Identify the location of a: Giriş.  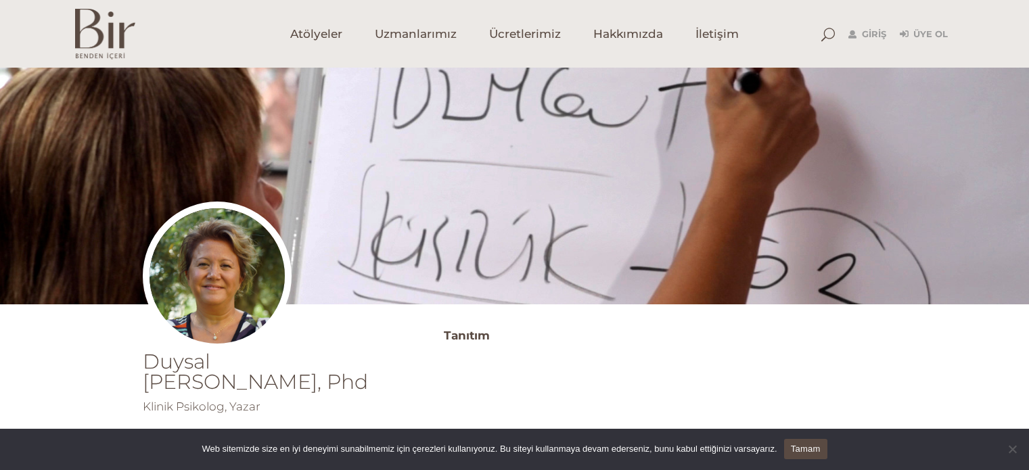
(867, 35).